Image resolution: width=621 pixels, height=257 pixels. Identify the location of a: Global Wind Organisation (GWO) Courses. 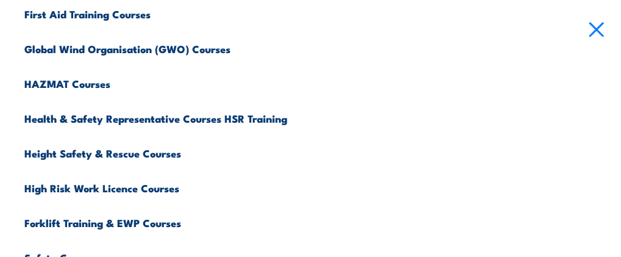
(317, 47).